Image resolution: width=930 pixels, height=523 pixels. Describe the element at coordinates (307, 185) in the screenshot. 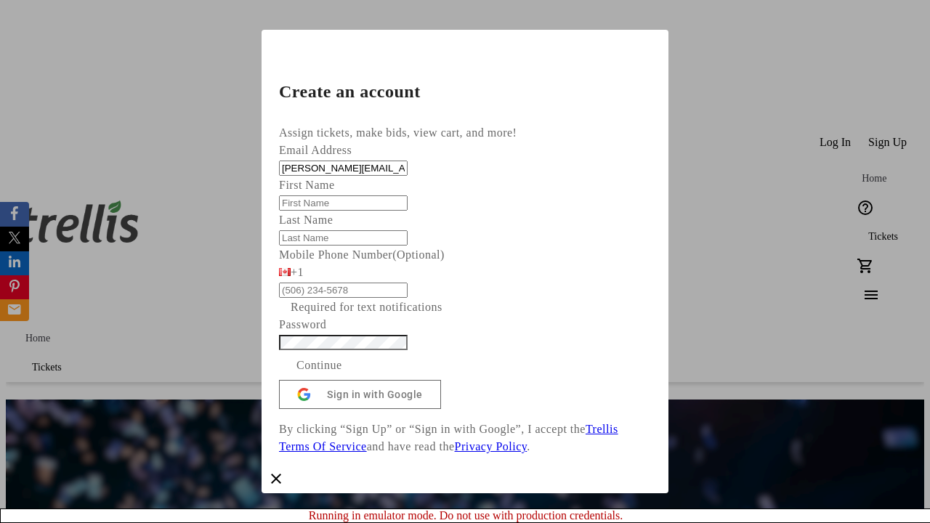

I see `label: First Name` at that location.